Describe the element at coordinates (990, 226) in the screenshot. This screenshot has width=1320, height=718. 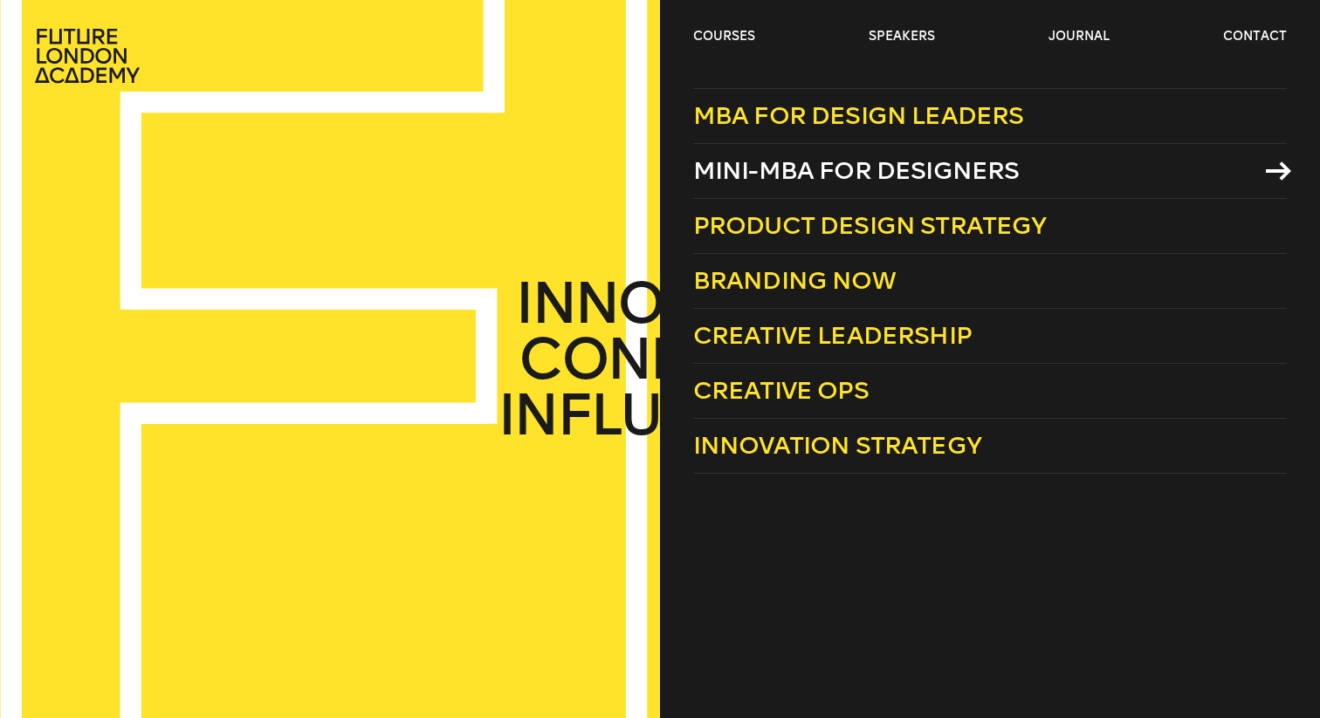
I see `a: Product Design Strategy` at that location.